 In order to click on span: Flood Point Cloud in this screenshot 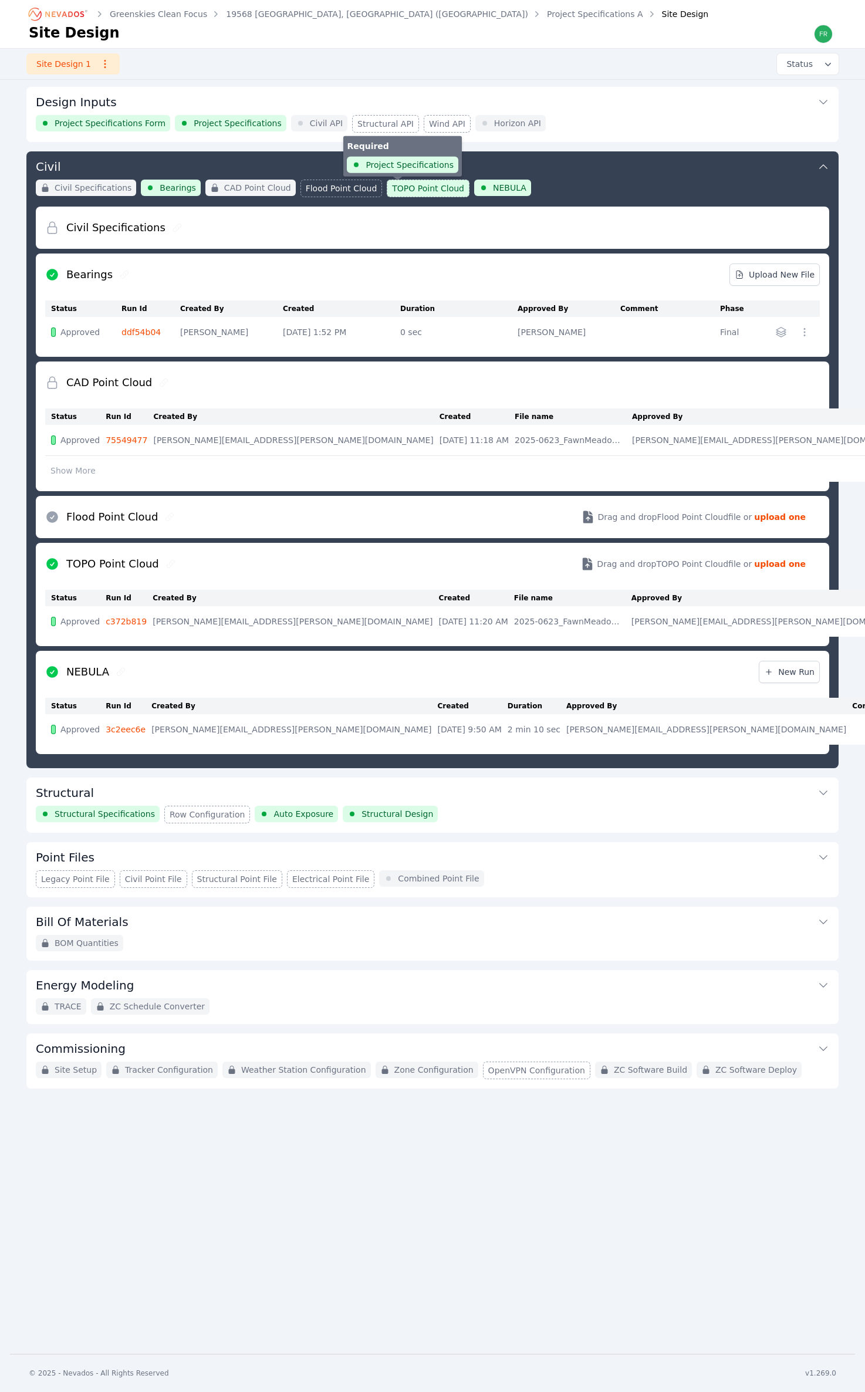, I will do `click(342, 188)`.